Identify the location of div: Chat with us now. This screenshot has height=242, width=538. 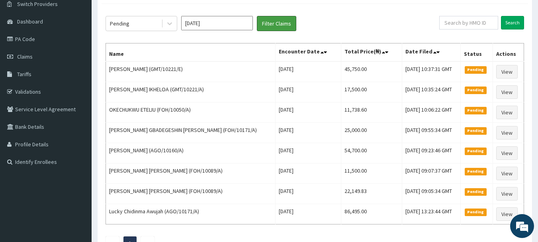
(88, 50).